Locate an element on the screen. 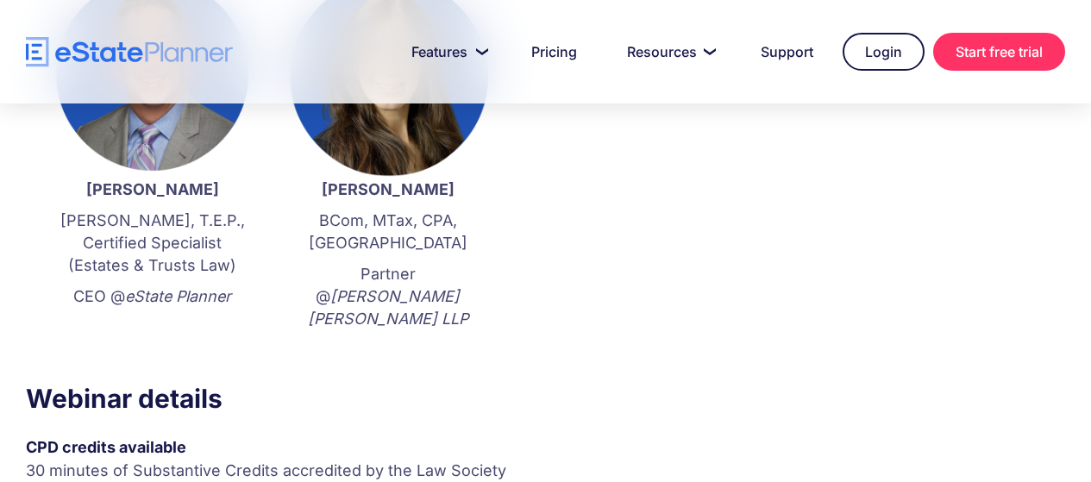  a: Start free trial is located at coordinates (999, 52).